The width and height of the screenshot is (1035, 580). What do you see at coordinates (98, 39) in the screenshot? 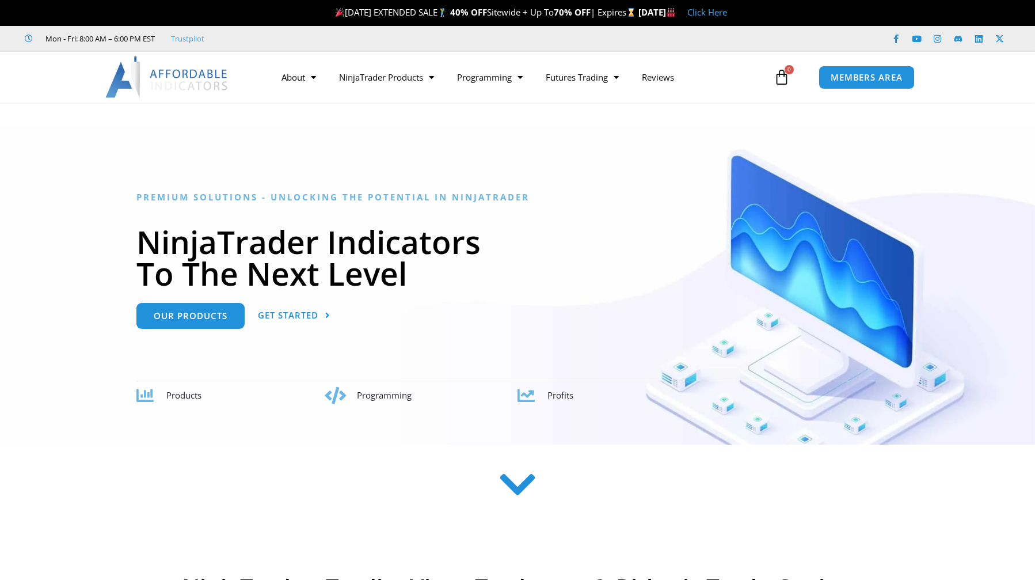
I see `span: Mon - Fri: 8:00 AM – 6:00 PM EST` at bounding box center [98, 39].